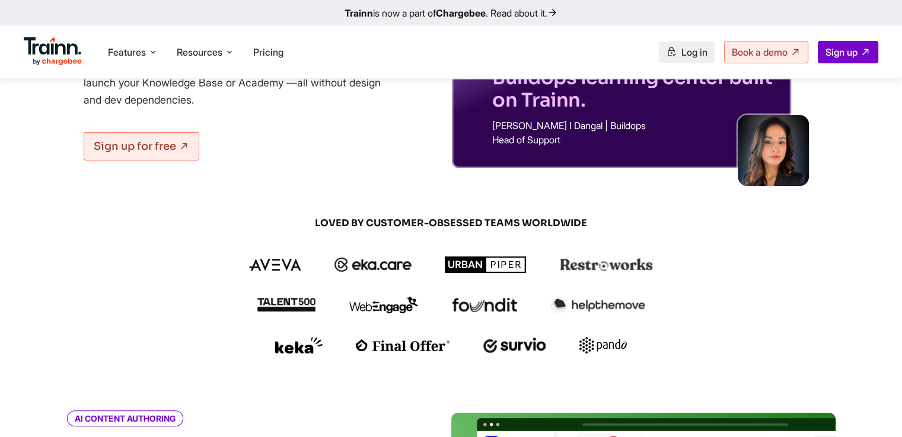 This screenshot has height=437, width=902. Describe the element at coordinates (141, 146) in the screenshot. I see `a: Sign up for free` at that location.